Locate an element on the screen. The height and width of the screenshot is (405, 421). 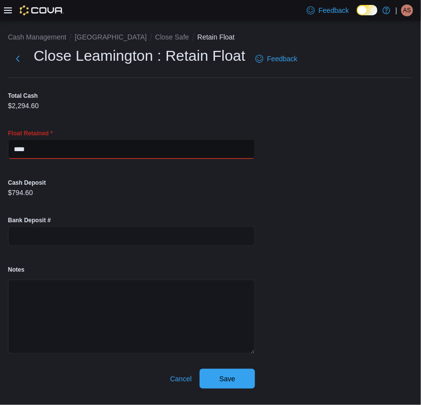
button: Save is located at coordinates (227, 379).